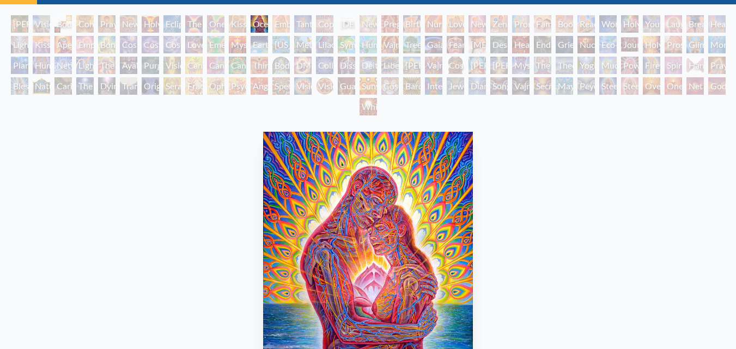 The width and height of the screenshot is (736, 349). What do you see at coordinates (499, 45) in the screenshot?
I see `div: Despair` at bounding box center [499, 45].